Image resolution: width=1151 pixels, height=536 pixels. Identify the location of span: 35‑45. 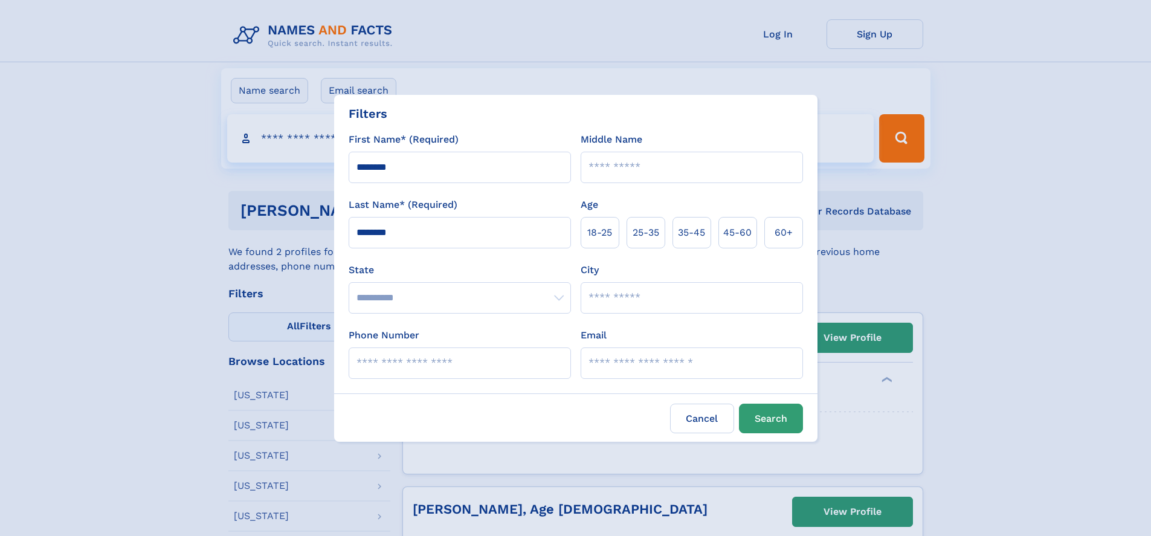
(691, 233).